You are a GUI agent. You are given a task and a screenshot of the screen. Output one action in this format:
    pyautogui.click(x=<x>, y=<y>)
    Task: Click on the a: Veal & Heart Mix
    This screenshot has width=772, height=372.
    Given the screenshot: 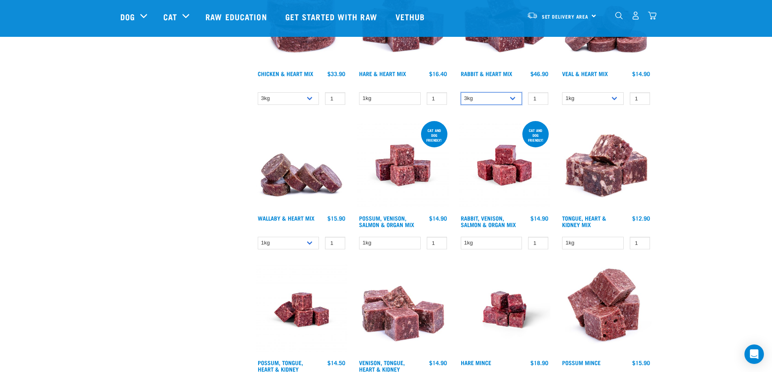 What is the action you would take?
    pyautogui.click(x=585, y=73)
    